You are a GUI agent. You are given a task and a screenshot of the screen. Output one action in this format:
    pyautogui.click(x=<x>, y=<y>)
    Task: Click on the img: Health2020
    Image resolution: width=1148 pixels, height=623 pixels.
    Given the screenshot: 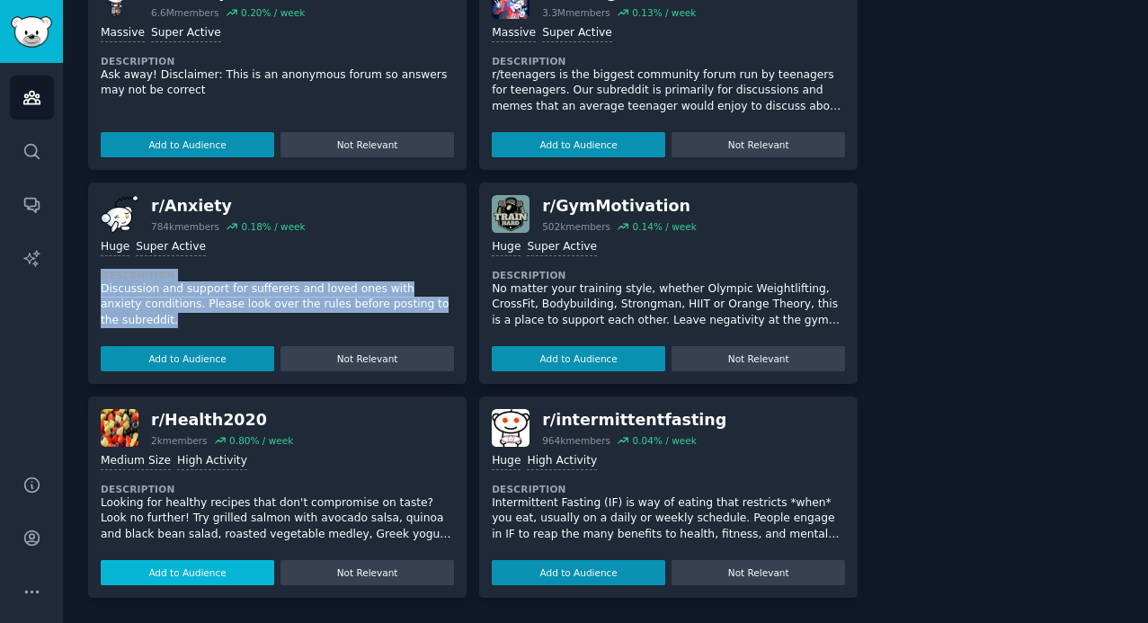 What is the action you would take?
    pyautogui.click(x=120, y=428)
    